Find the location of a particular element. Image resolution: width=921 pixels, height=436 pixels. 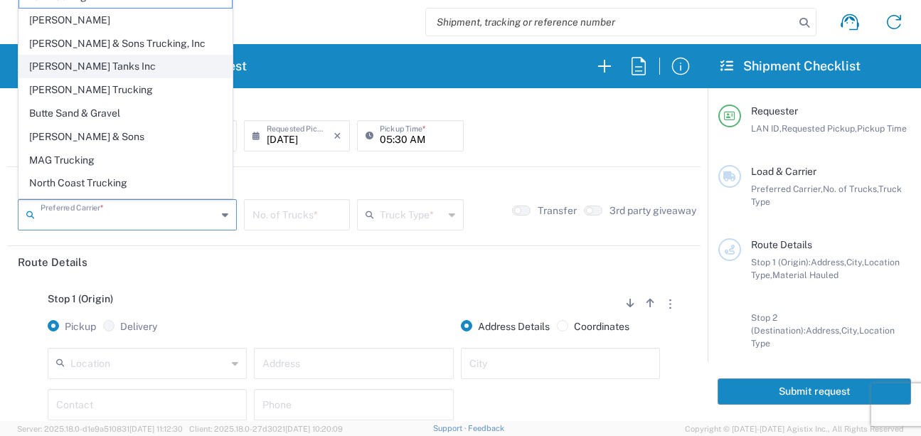

span: Requested Pickup, is located at coordinates (819, 128).